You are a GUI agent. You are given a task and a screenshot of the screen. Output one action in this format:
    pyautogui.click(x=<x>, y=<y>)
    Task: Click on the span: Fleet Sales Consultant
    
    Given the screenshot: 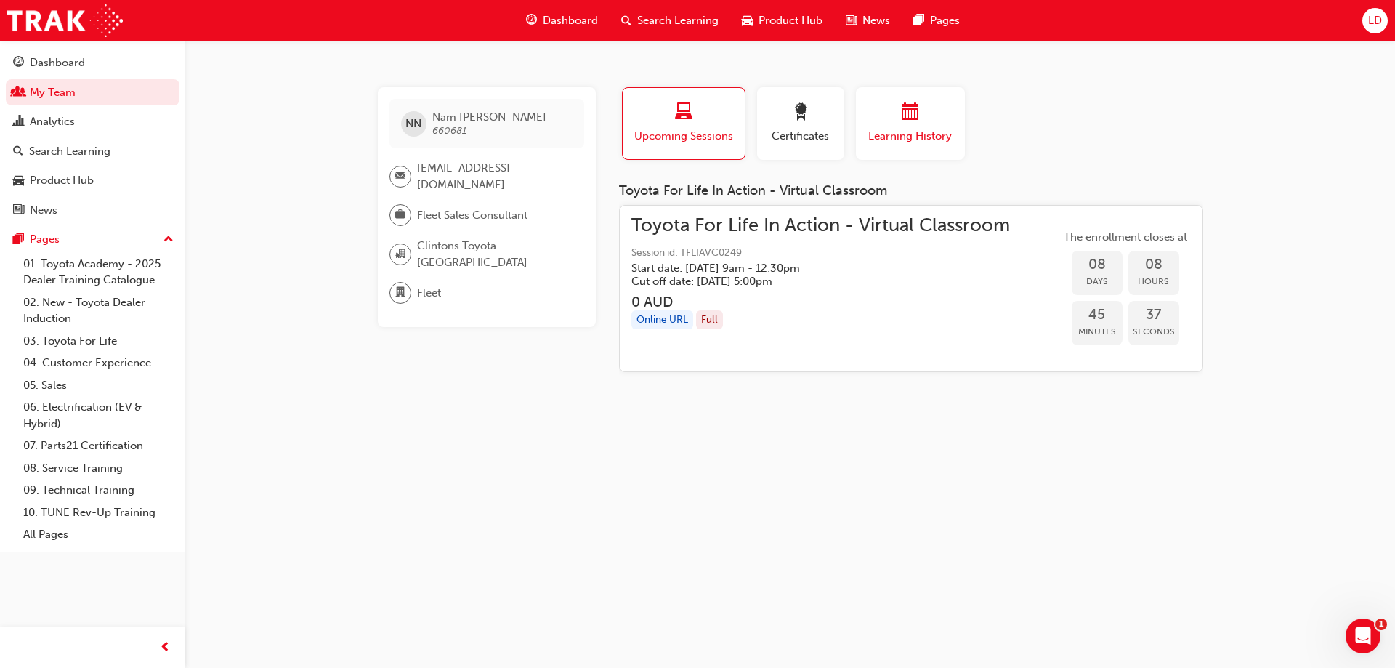 What is the action you would take?
    pyautogui.click(x=472, y=215)
    